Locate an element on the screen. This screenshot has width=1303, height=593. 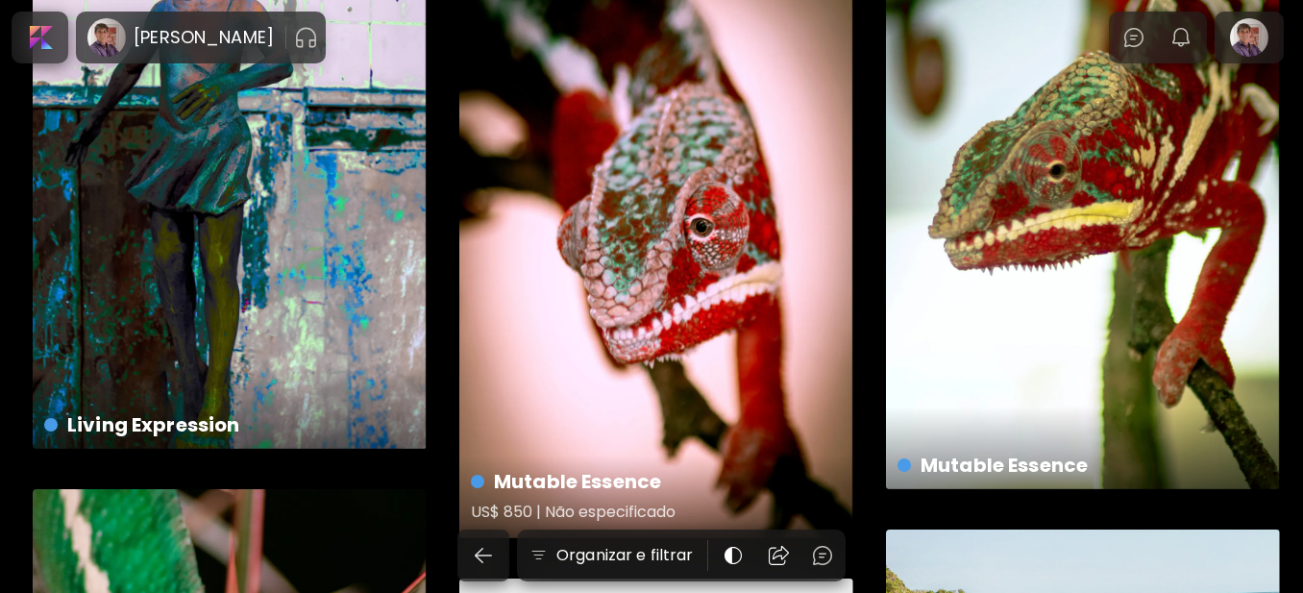
button: back is located at coordinates (483, 555).